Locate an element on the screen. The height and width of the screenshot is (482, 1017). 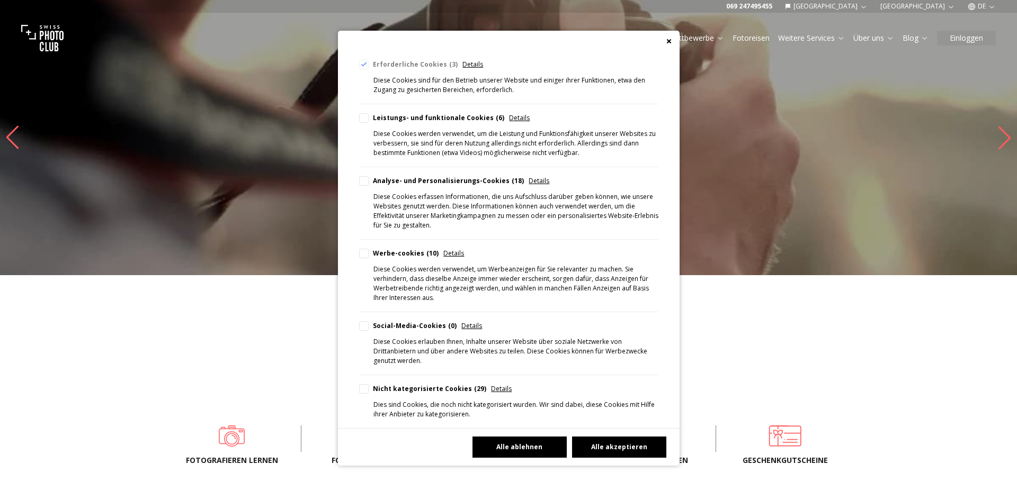
div: Diese Cookies sind für den Betrieb unserer Website und einiger ihrer Funktionen, etwa den Zugang ... is located at coordinates (516, 85).